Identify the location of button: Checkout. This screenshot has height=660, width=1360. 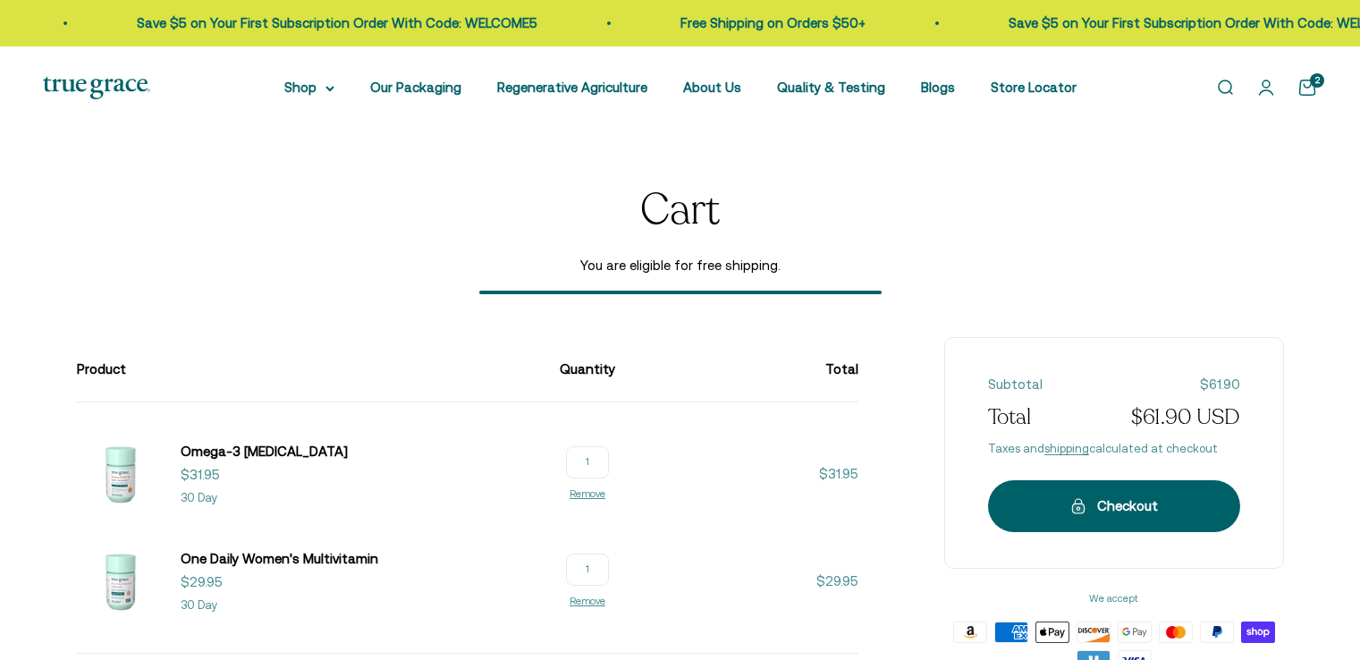
(1114, 506).